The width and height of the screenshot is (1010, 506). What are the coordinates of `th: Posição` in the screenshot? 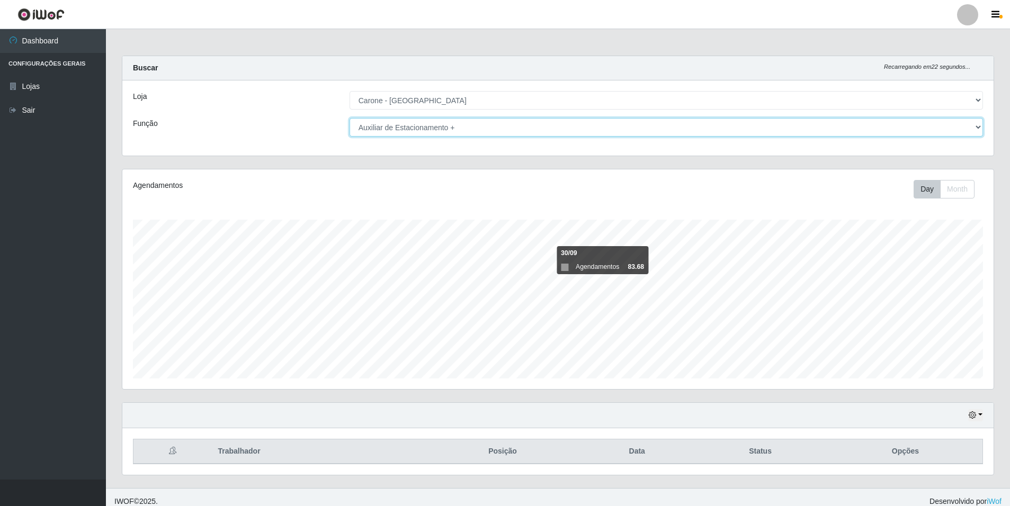 It's located at (503, 452).